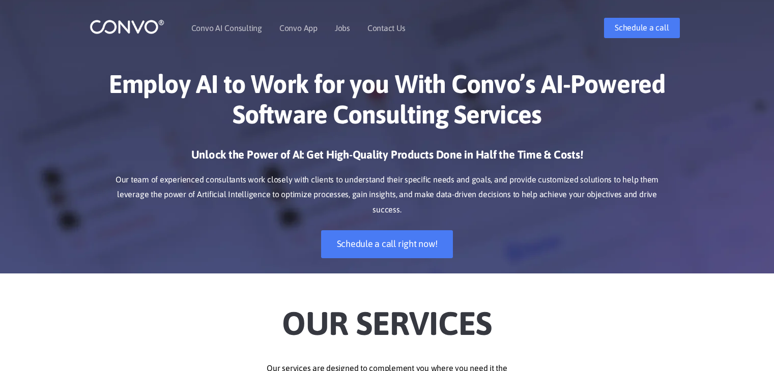  I want to click on p: Our team of experienced consultants work closely with clients to understand their specific needs ..., so click(387, 195).